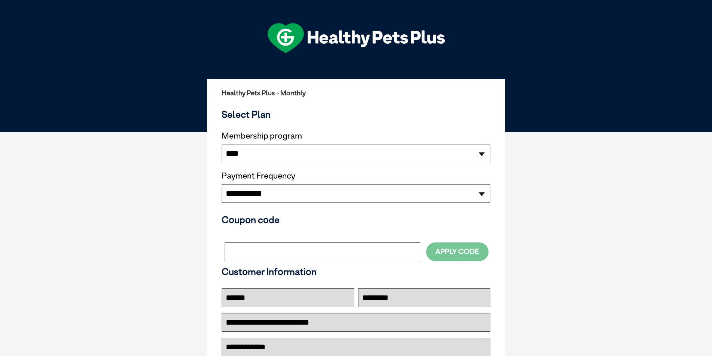 The width and height of the screenshot is (712, 356). I want to click on label: Payment Frequency, so click(258, 176).